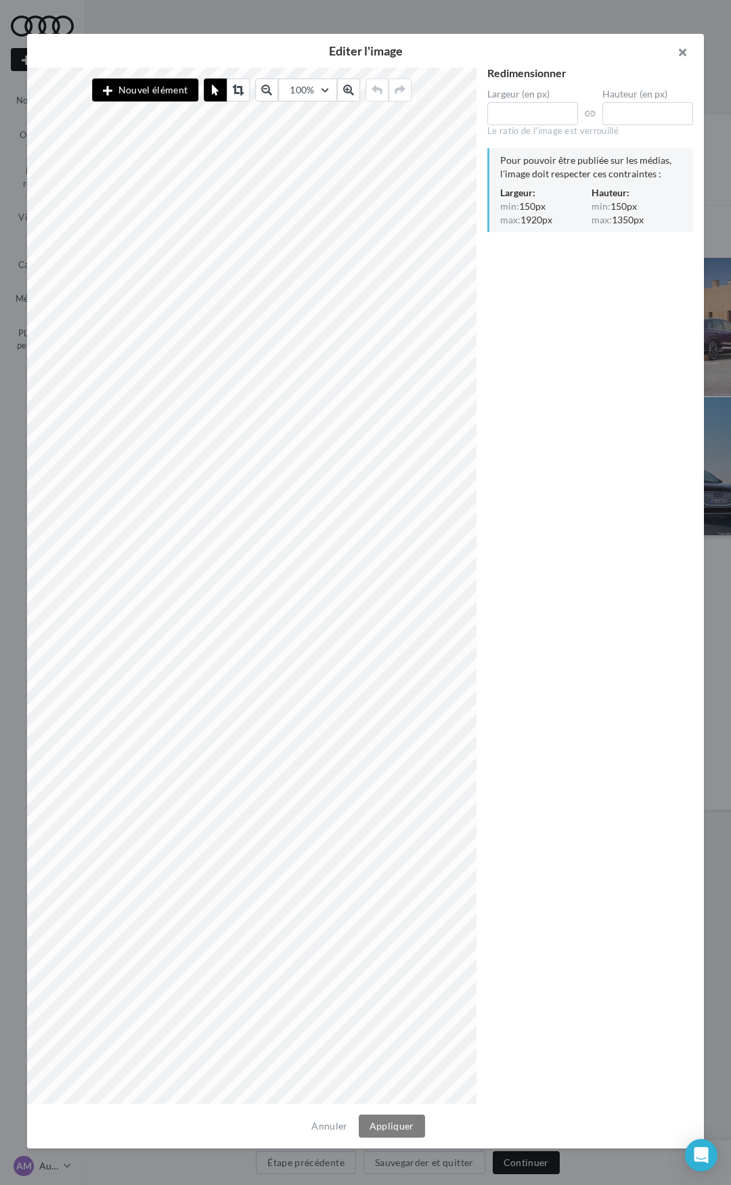 The image size is (731, 1185). What do you see at coordinates (545, 220) in the screenshot?
I see `div: 1920px` at bounding box center [545, 220].